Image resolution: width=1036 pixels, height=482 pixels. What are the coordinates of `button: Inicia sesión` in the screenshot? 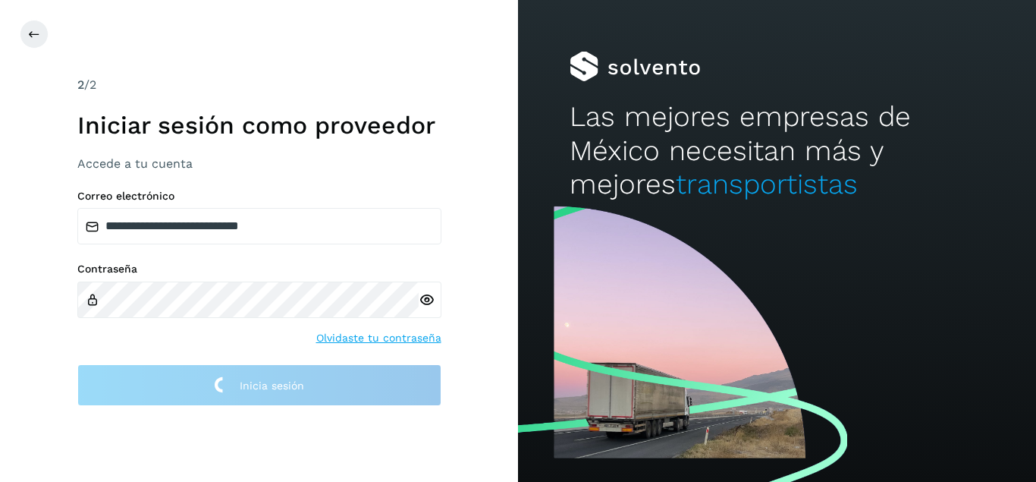 It's located at (259, 384).